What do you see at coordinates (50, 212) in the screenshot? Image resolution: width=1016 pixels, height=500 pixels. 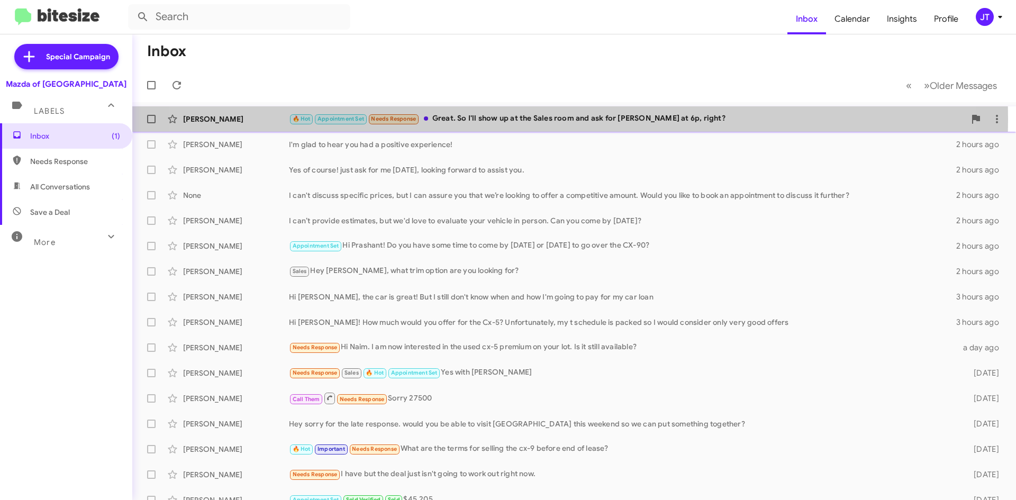 I see `span: Save a Deal` at bounding box center [50, 212].